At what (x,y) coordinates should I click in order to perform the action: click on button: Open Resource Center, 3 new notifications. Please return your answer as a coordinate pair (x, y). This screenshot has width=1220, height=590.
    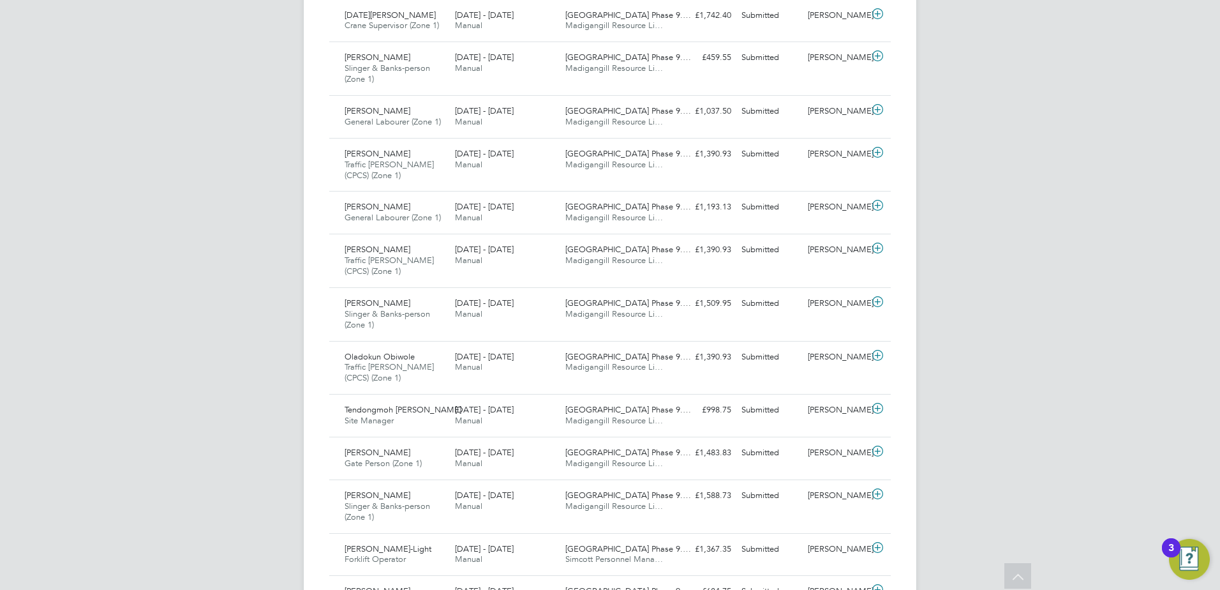
    Looking at the image, I should click on (1190, 559).